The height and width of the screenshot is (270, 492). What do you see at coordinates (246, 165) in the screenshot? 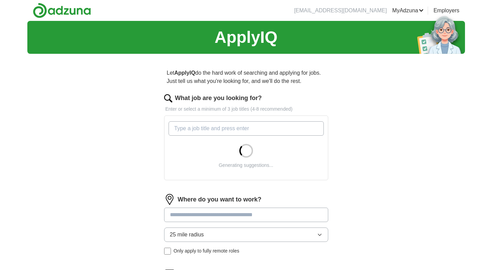
I see `div: Generating suggestions...` at bounding box center [246, 165].